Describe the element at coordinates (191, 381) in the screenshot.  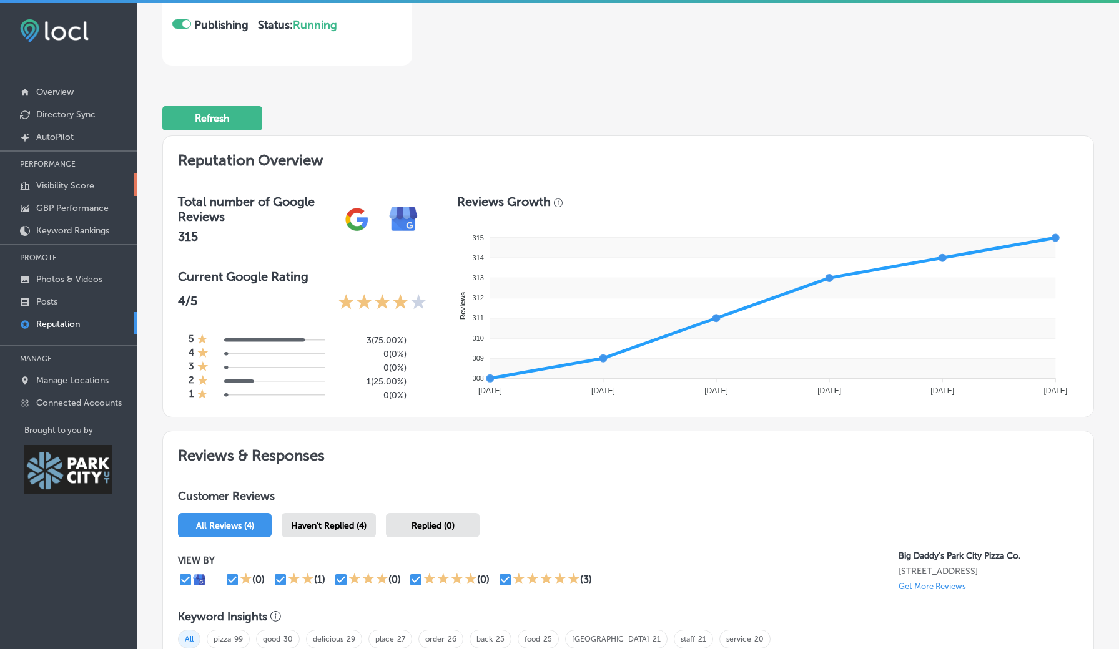
I see `h4: 2` at that location.